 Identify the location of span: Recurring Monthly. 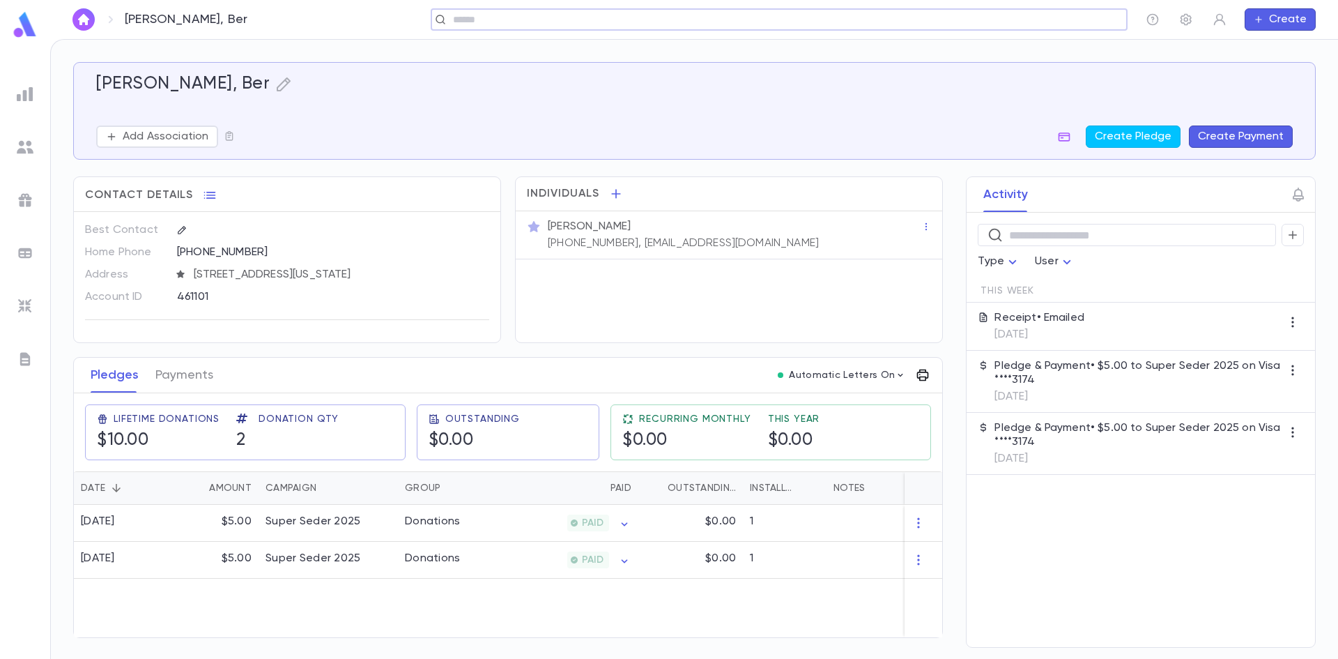
(695, 419).